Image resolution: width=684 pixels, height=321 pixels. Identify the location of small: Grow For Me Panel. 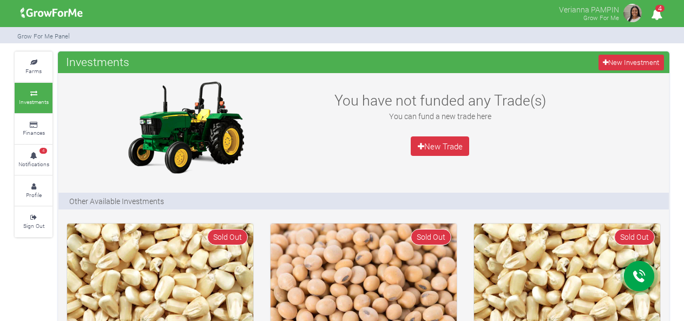
(43, 36).